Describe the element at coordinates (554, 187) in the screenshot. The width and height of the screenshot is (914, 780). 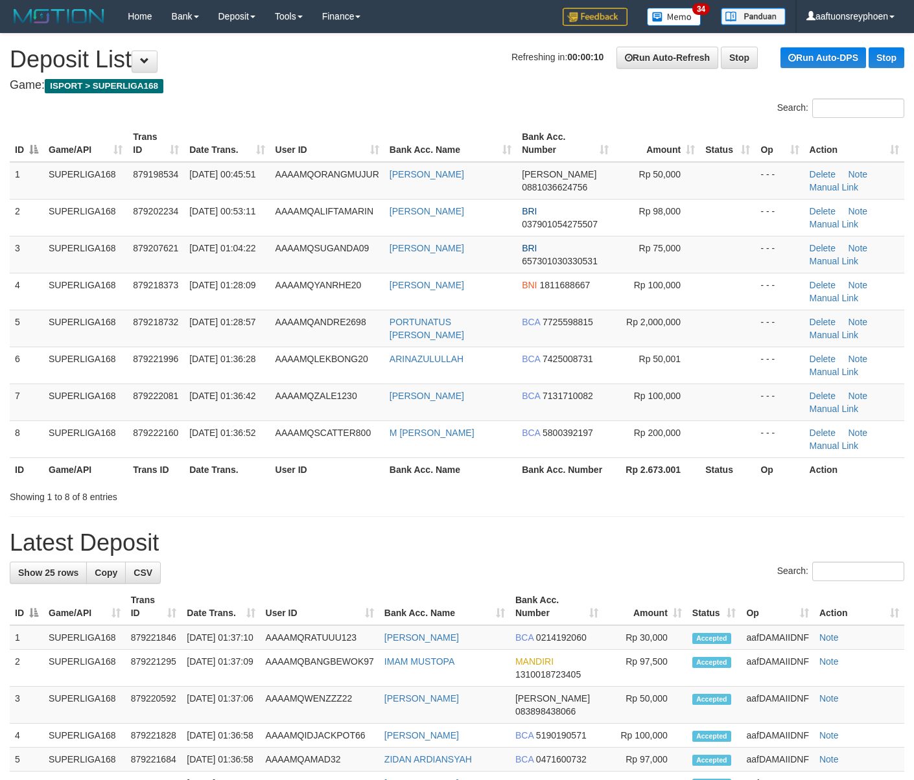
I see `span: Copy 0881036624756 to clipboard` at that location.